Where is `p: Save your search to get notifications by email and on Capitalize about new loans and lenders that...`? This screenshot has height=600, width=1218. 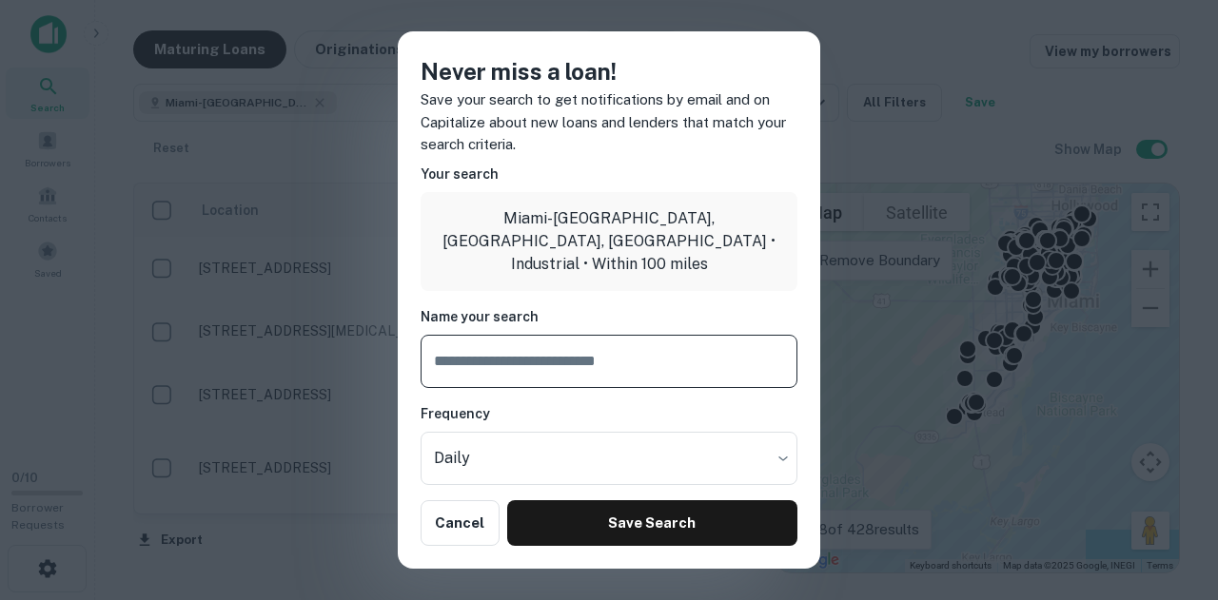 p: Save your search to get notifications by email and on Capitalize about new loans and lenders that... is located at coordinates (609, 122).